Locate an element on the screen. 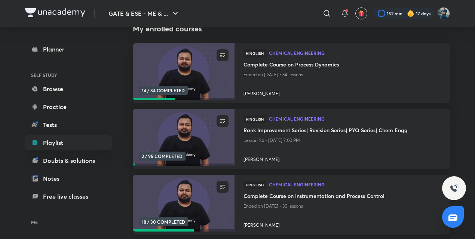  img: streak is located at coordinates (410, 13).